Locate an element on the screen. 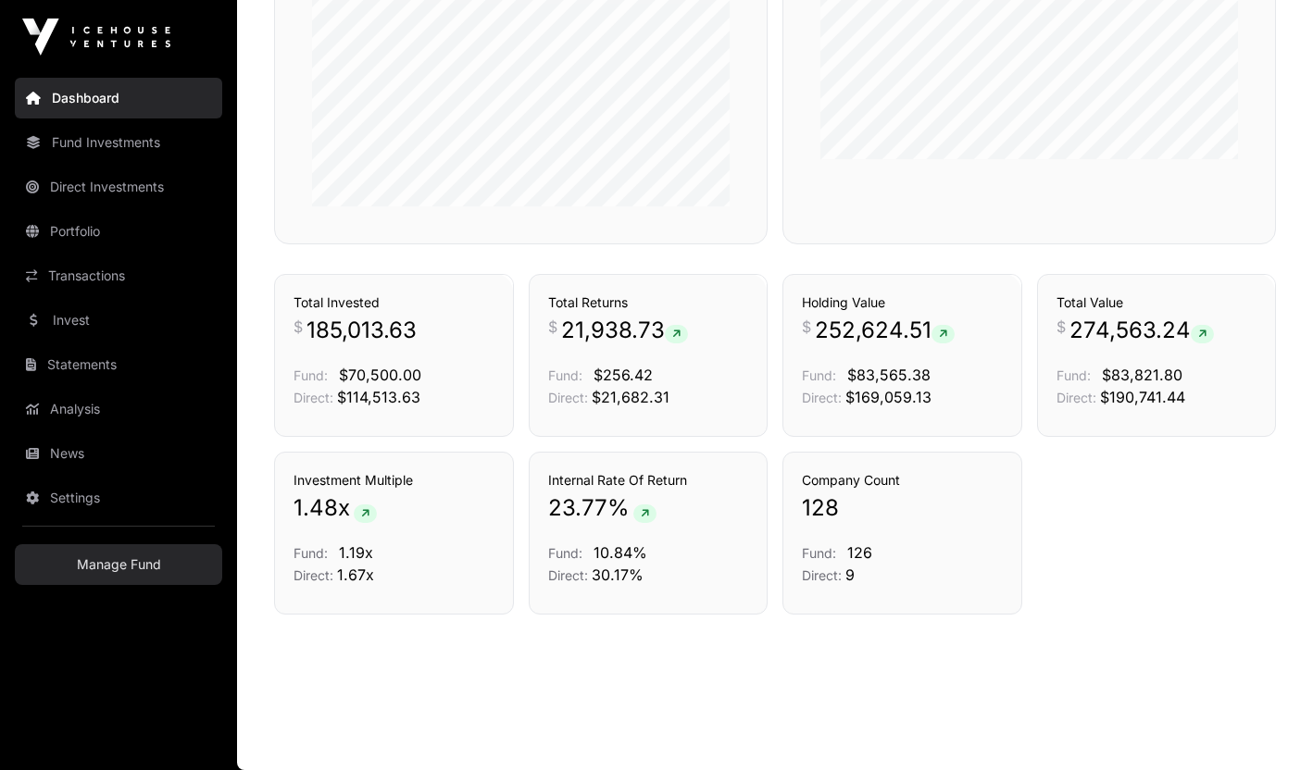 This screenshot has height=770, width=1313. span: 30.17% is located at coordinates (618, 575).